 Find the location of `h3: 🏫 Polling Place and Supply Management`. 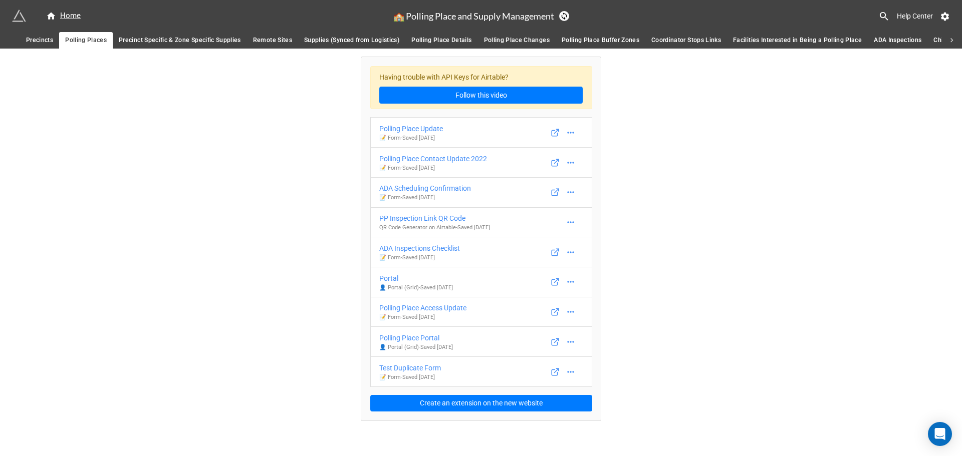

h3: 🏫 Polling Place and Supply Management is located at coordinates (473, 16).